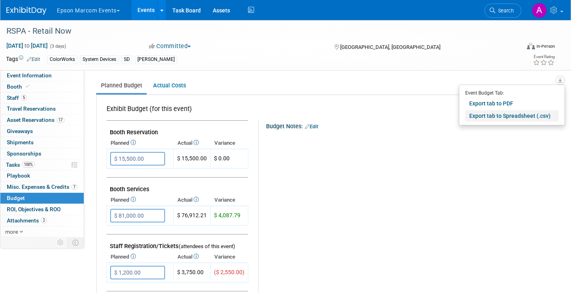 The width and height of the screenshot is (571, 293). Describe the element at coordinates (511, 92) in the screenshot. I see `div: Event Budget Tab:` at that location.